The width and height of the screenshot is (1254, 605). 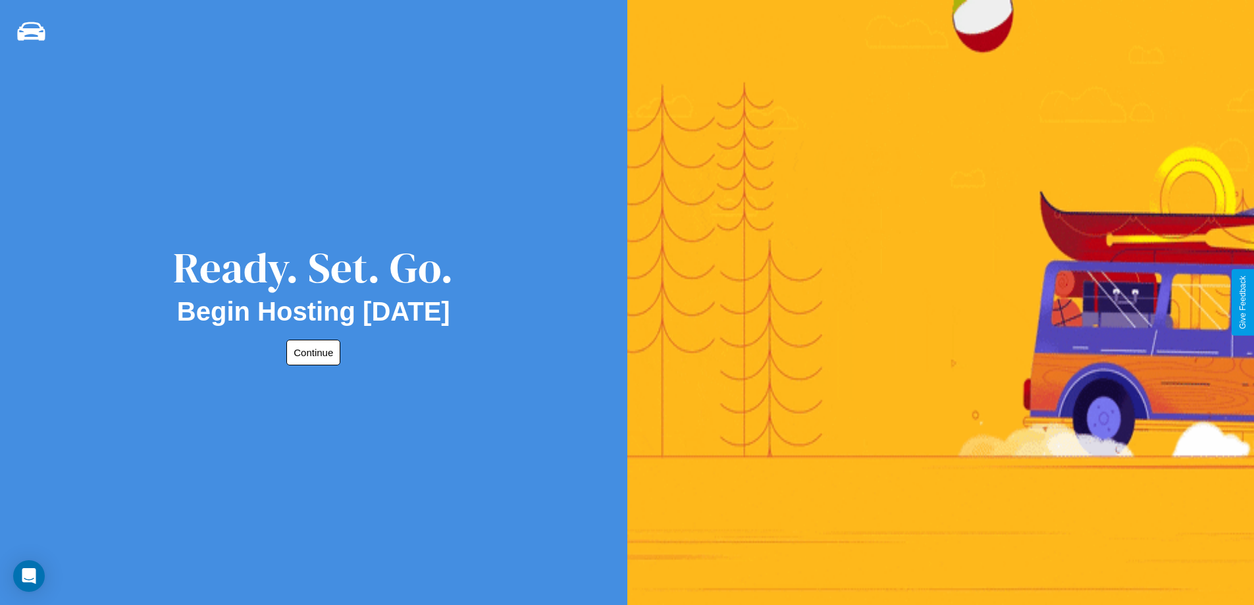 I want to click on button: Continue, so click(x=313, y=352).